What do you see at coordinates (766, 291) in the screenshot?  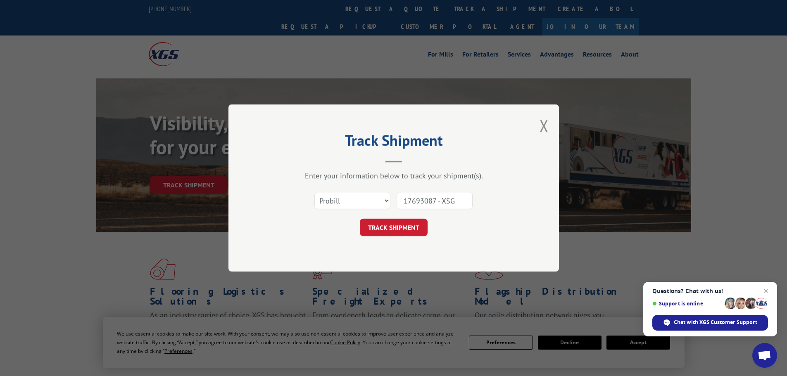 I see `span: Close chat` at bounding box center [766, 291].